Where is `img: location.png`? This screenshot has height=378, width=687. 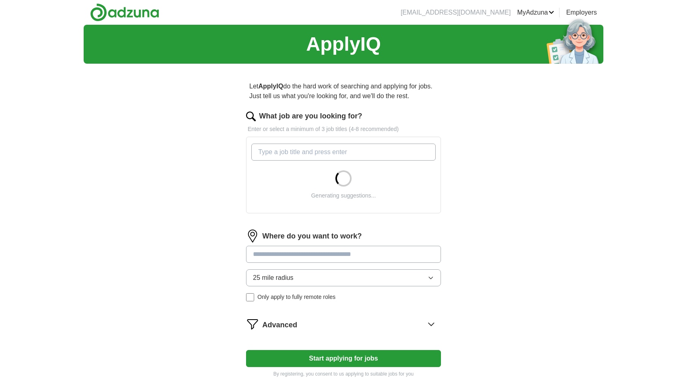
img: location.png is located at coordinates (252, 236).